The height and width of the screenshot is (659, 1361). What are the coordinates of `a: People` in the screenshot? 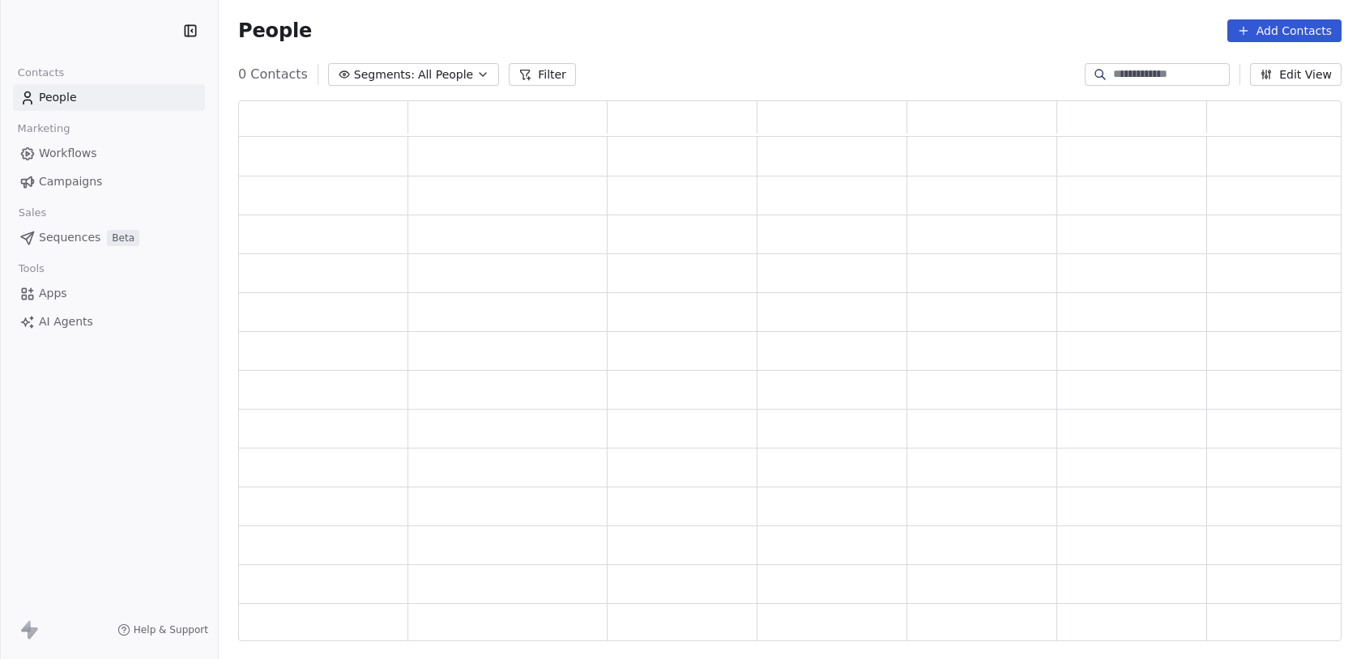 It's located at (109, 97).